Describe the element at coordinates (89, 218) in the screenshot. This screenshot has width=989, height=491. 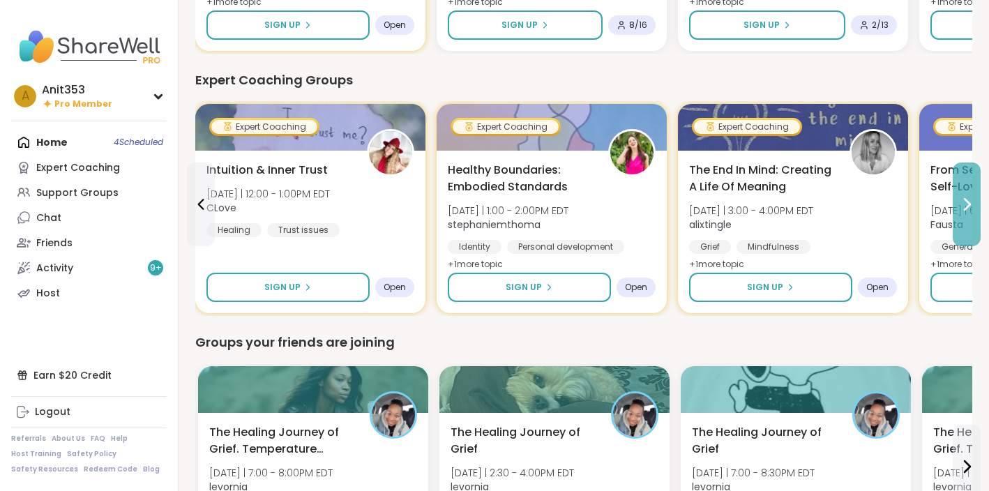
I see `a: Chat` at that location.